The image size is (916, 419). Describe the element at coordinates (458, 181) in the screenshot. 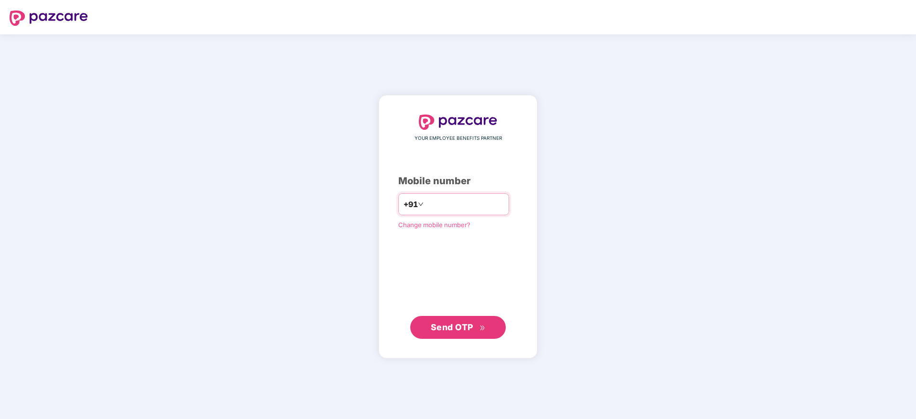

I see `div: Mobile number` at that location.